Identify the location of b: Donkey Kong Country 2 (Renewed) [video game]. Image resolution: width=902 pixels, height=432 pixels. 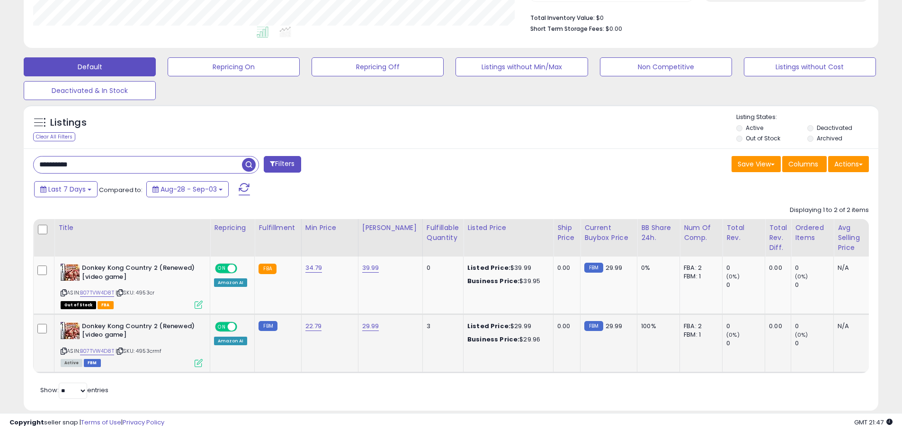
(139, 332).